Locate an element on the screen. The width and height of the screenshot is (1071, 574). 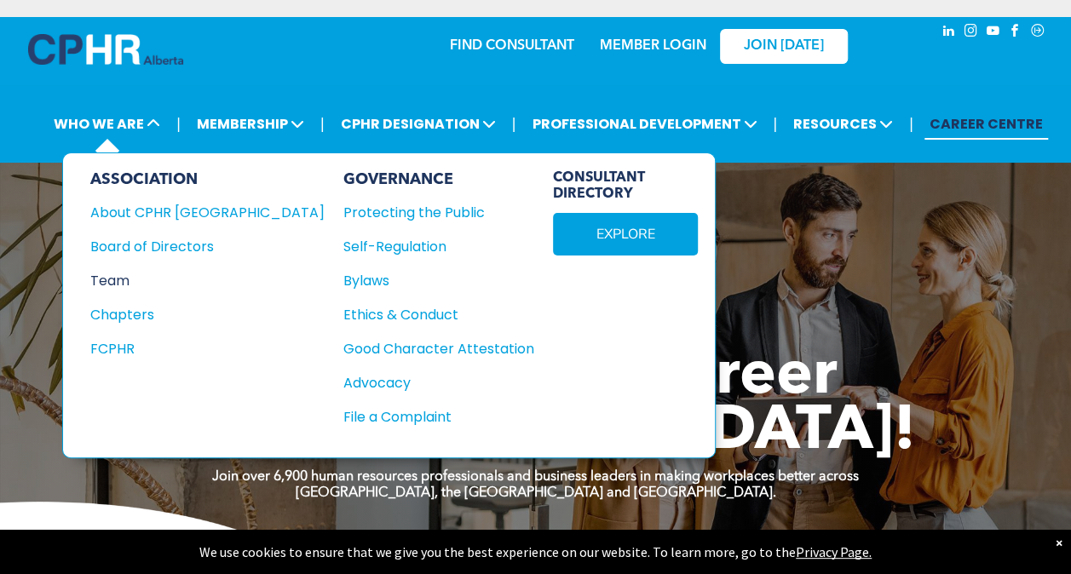
div: Advocacy is located at coordinates (430, 383).